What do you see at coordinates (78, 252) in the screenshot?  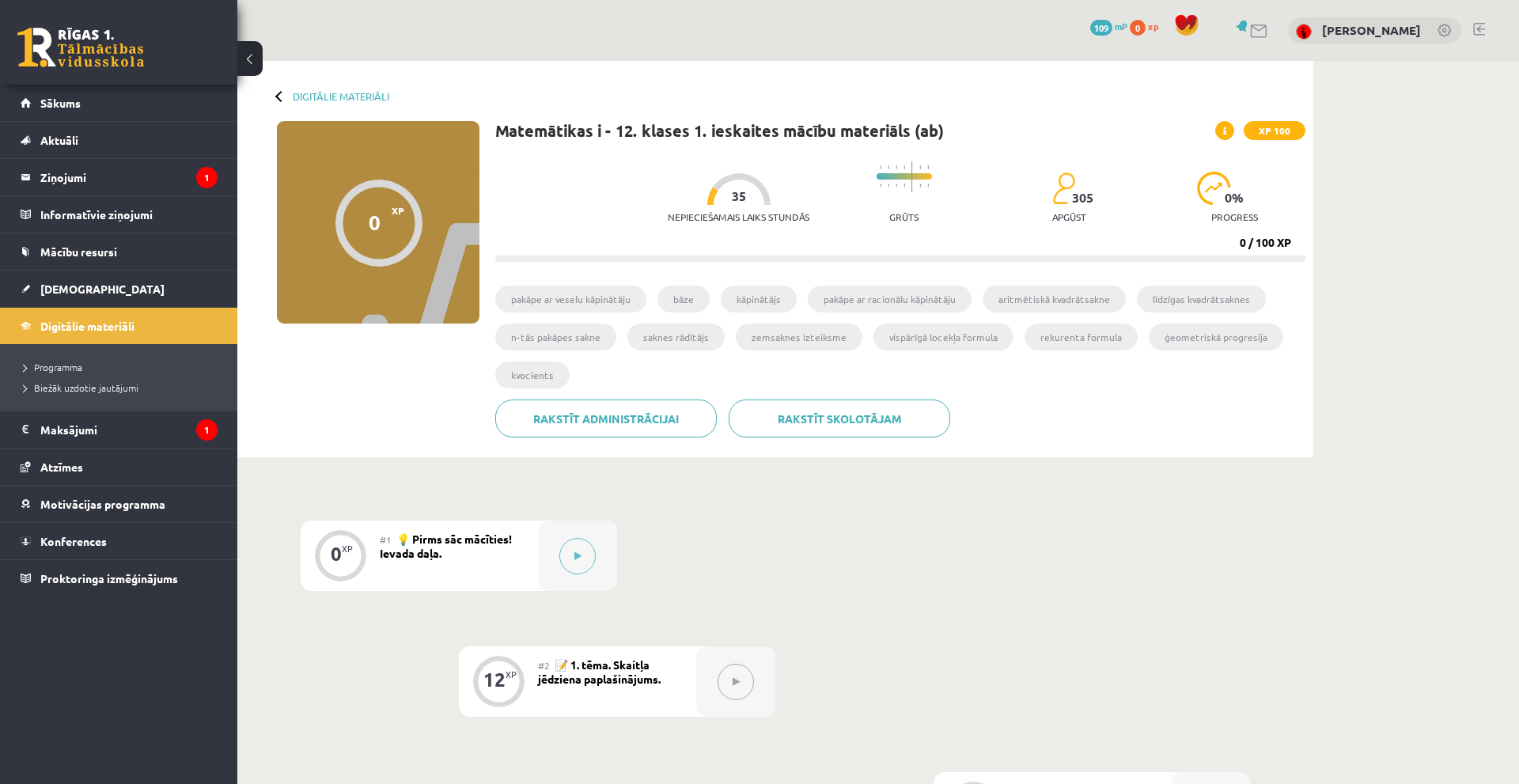 I see `span: Mācību resursi` at bounding box center [78, 252].